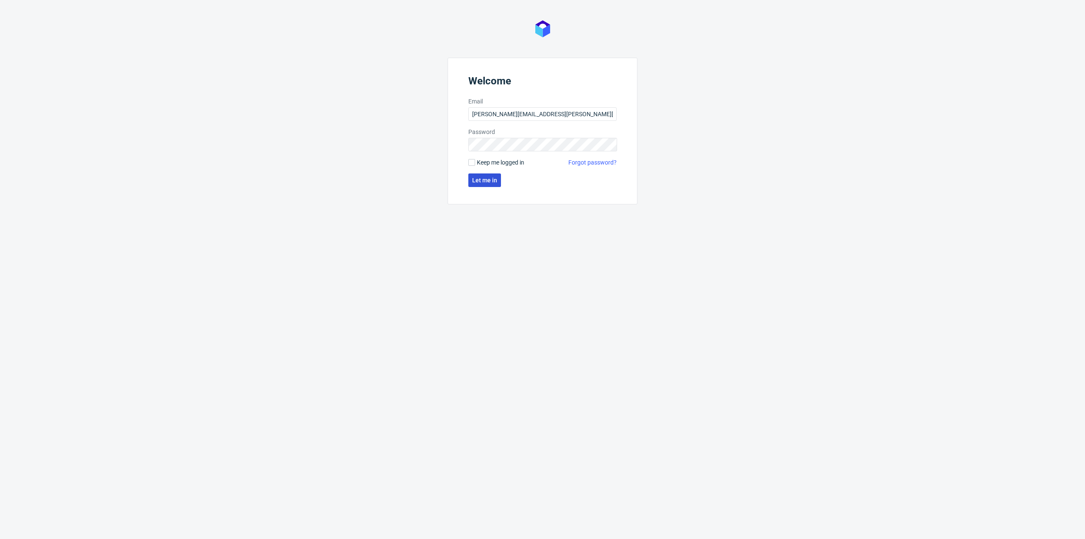 This screenshot has width=1085, height=539. Describe the element at coordinates (542, 101) in the screenshot. I see `label: Email` at that location.